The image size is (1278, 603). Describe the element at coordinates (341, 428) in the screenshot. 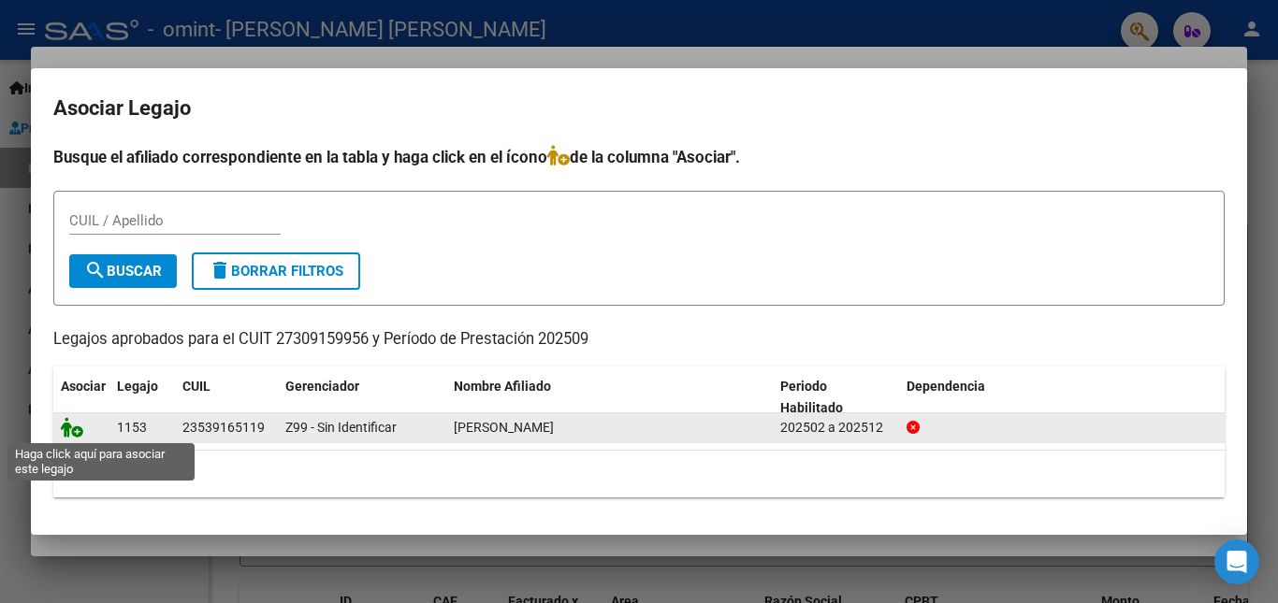

I see `span: Z99 - Sin Identificar` at that location.